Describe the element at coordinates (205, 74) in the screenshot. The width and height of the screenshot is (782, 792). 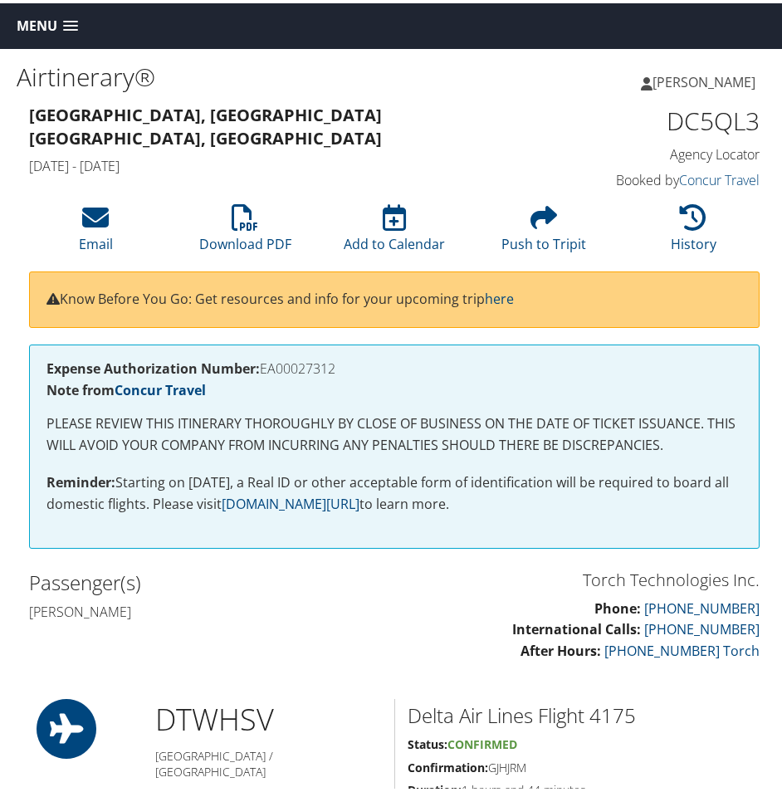
I see `h1: Airtinerary®` at that location.